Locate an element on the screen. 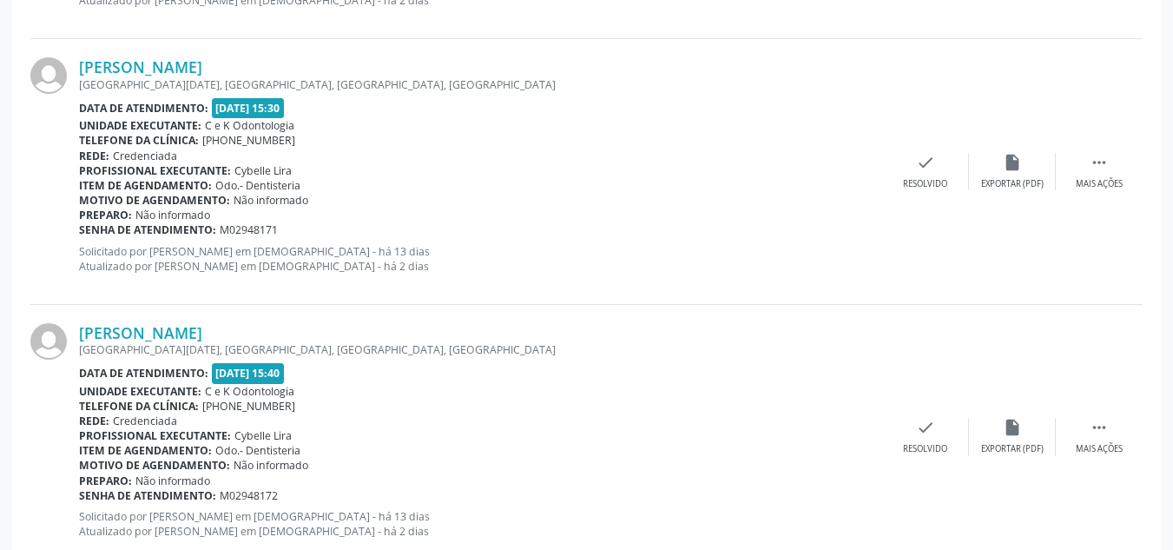 This screenshot has height=550, width=1173. span: M02948172 is located at coordinates (248, 495).